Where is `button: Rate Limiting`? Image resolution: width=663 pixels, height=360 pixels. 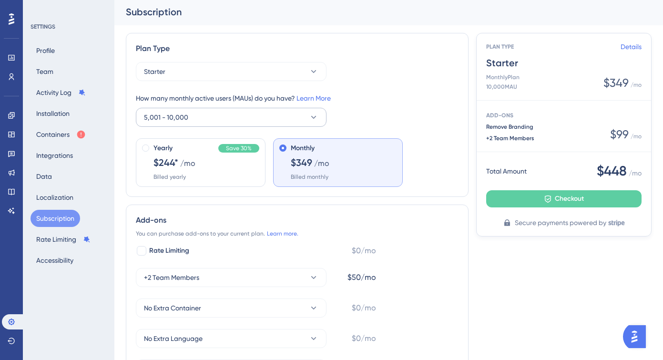
button: Rate Limiting is located at coordinates (63, 239).